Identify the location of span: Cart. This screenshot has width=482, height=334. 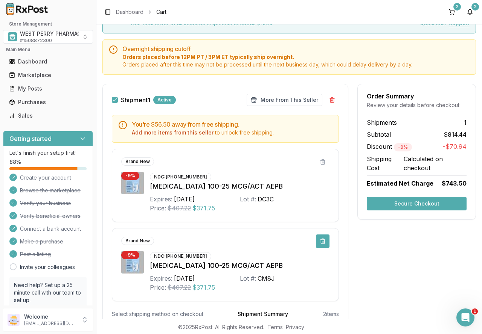
(161, 12).